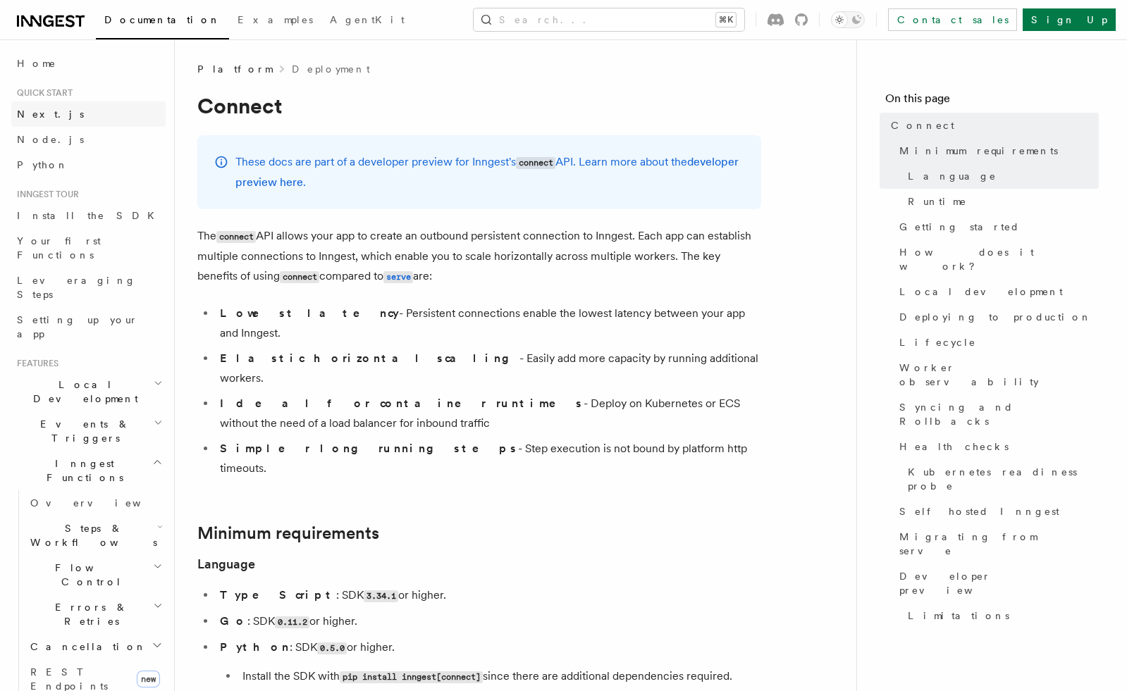 Image resolution: width=1127 pixels, height=691 pixels. I want to click on span: new, so click(148, 679).